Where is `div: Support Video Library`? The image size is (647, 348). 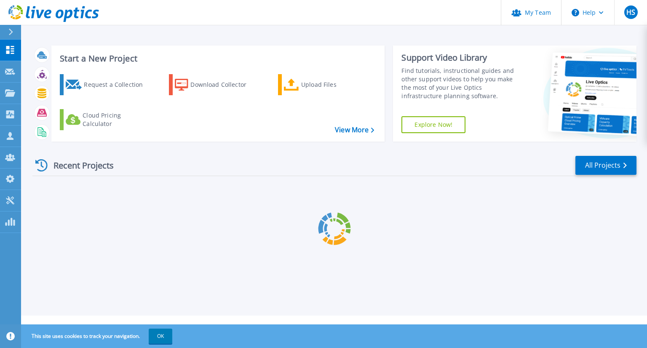 div: Support Video Library is located at coordinates (462, 58).